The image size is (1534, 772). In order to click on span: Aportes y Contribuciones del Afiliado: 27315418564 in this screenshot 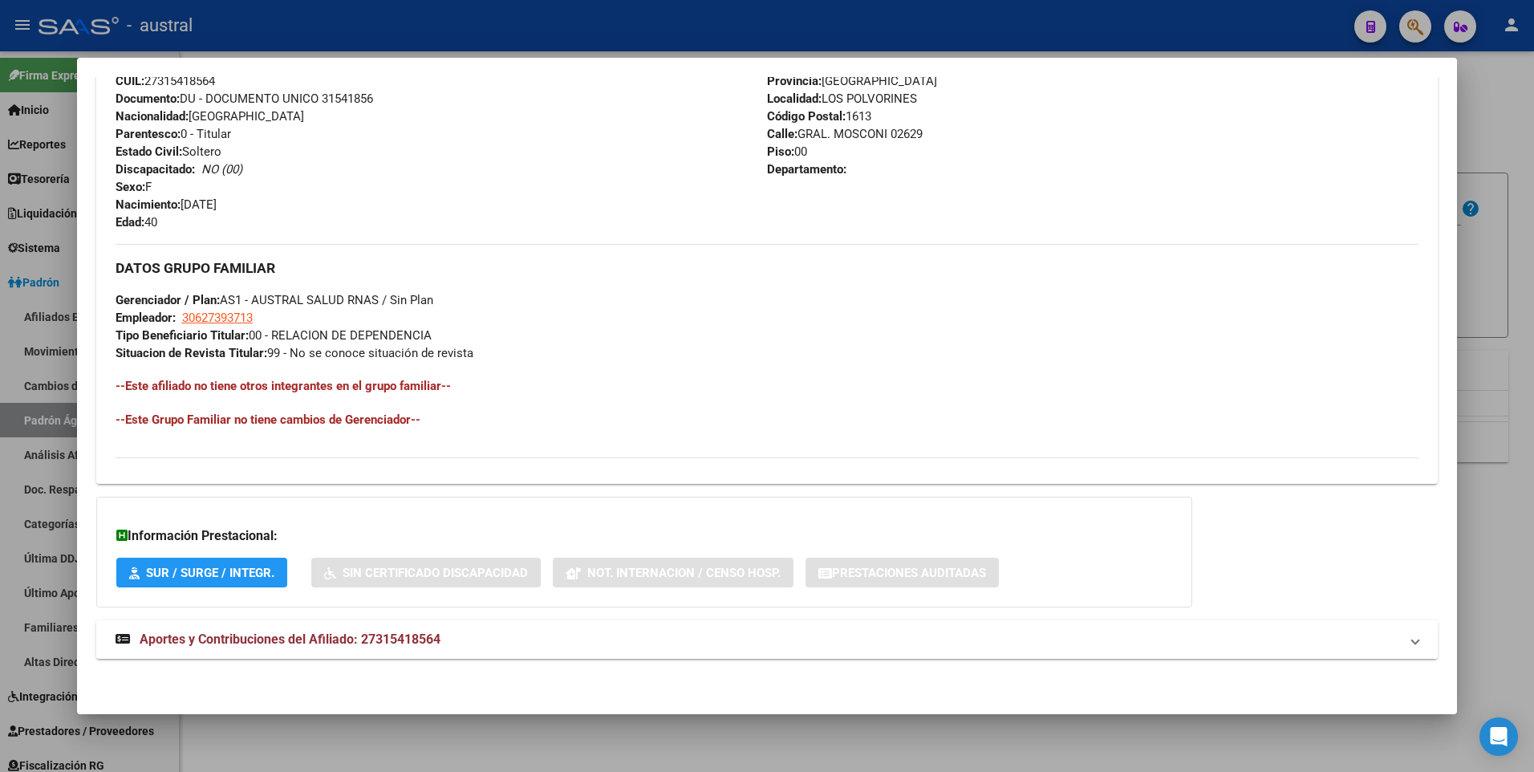, I will do `click(290, 639)`.